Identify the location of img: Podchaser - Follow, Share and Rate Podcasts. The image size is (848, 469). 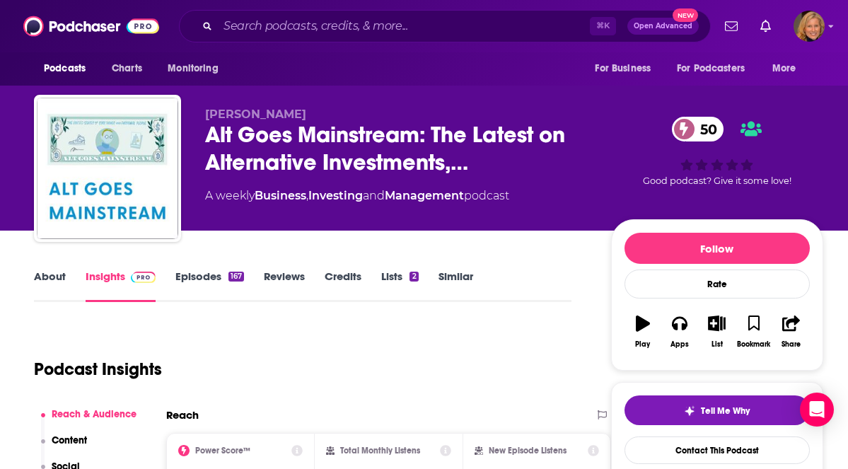
(91, 26).